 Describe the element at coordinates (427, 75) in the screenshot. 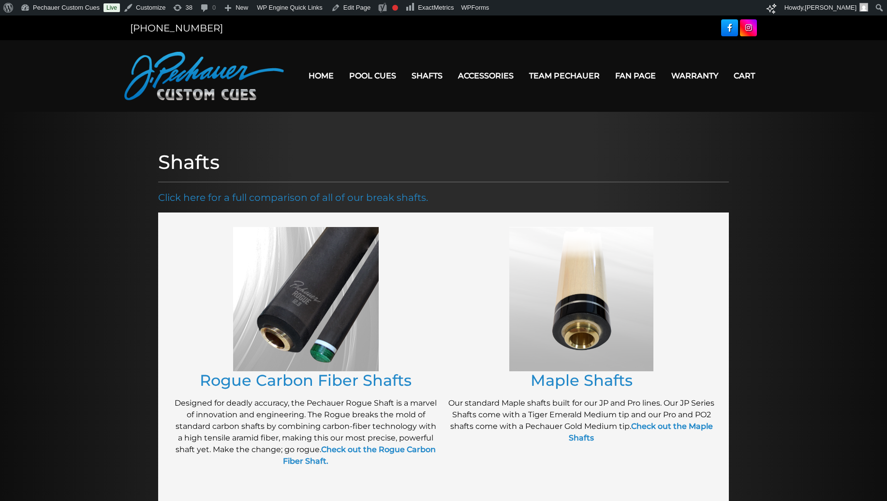

I see `a: Shafts` at that location.